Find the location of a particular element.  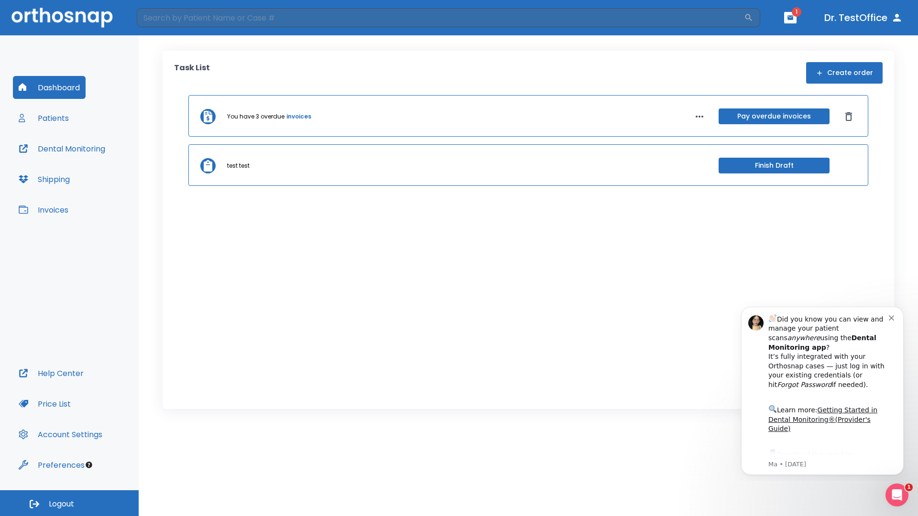

i: Forgot Password is located at coordinates (77, 87).